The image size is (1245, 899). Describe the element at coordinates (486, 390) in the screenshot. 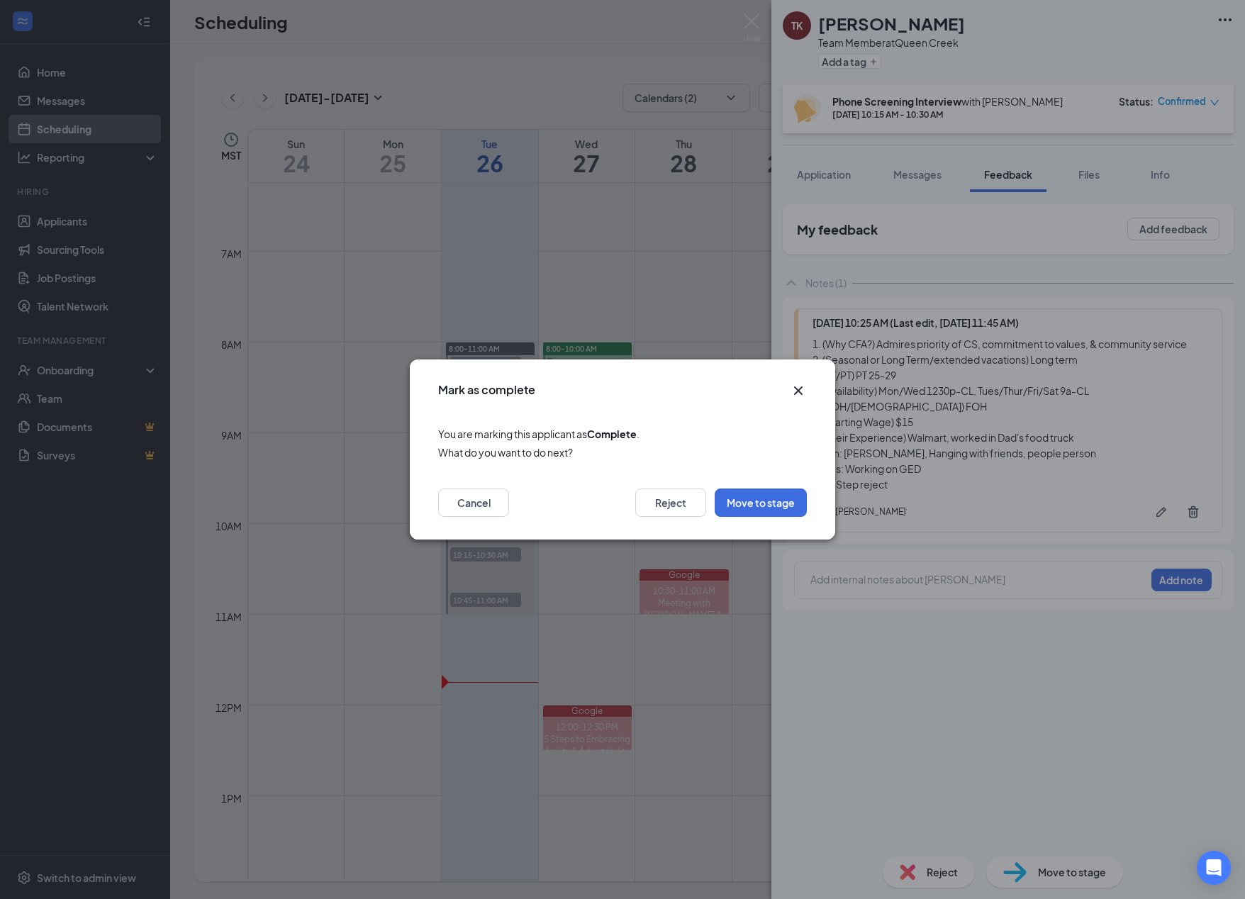

I see `h3: Mark as complete` at that location.